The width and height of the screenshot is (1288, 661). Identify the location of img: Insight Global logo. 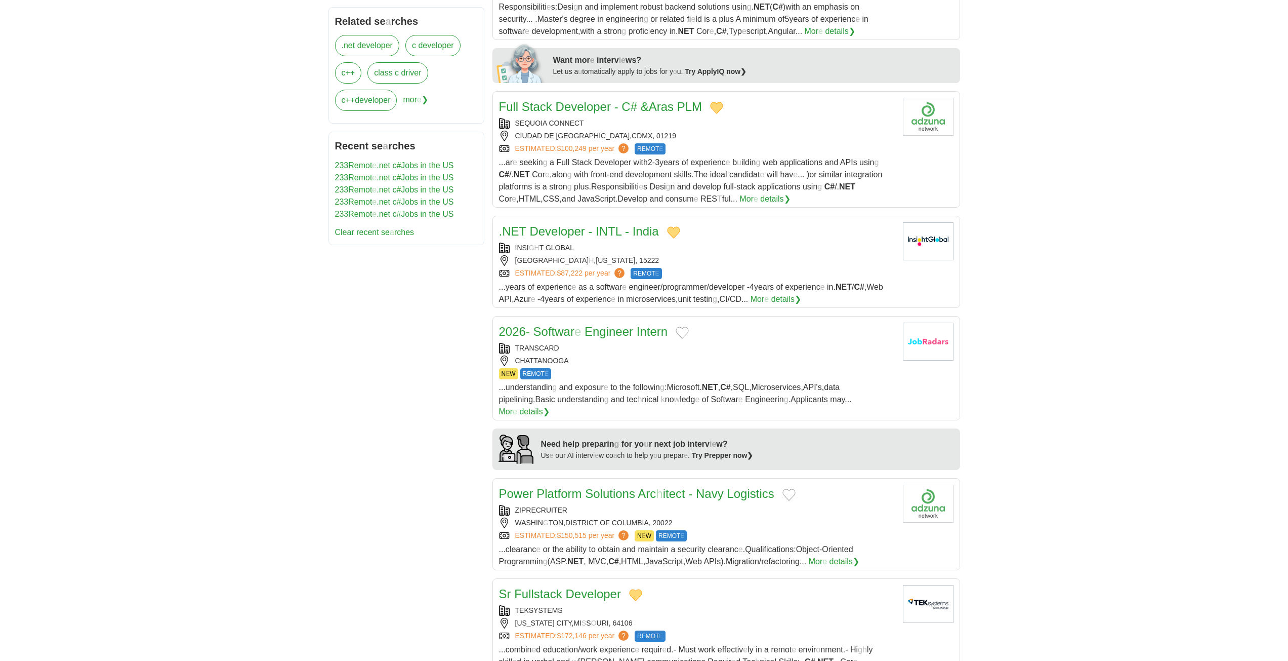
(928, 241).